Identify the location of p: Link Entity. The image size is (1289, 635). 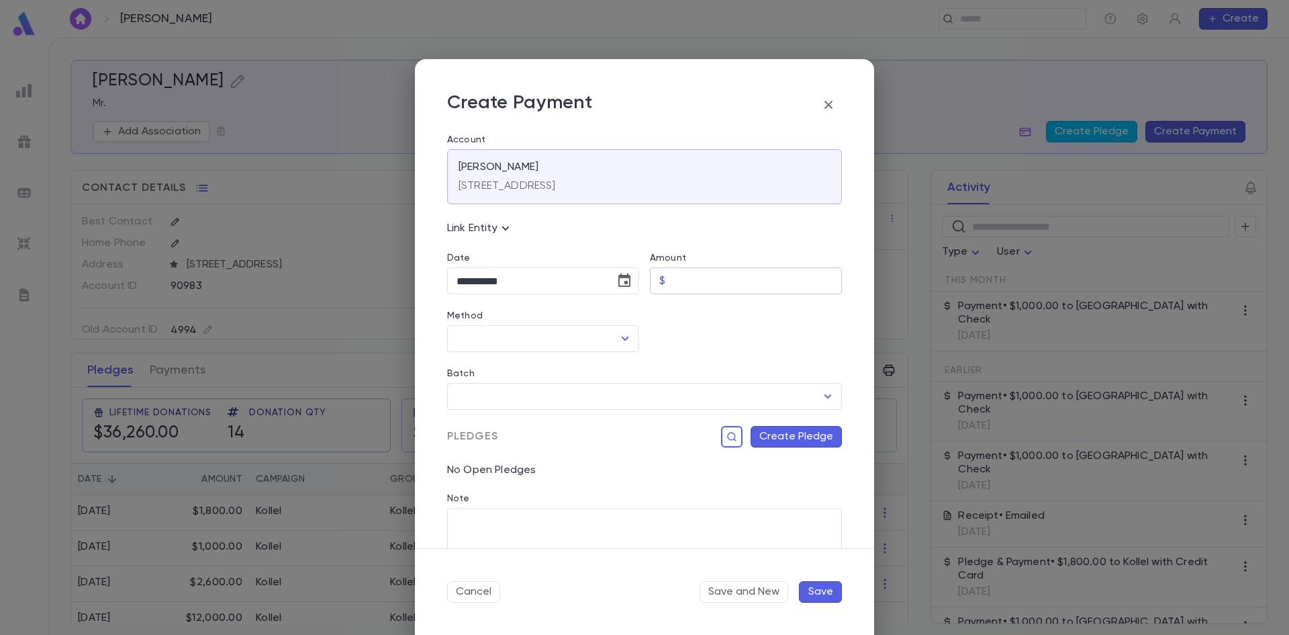
(480, 228).